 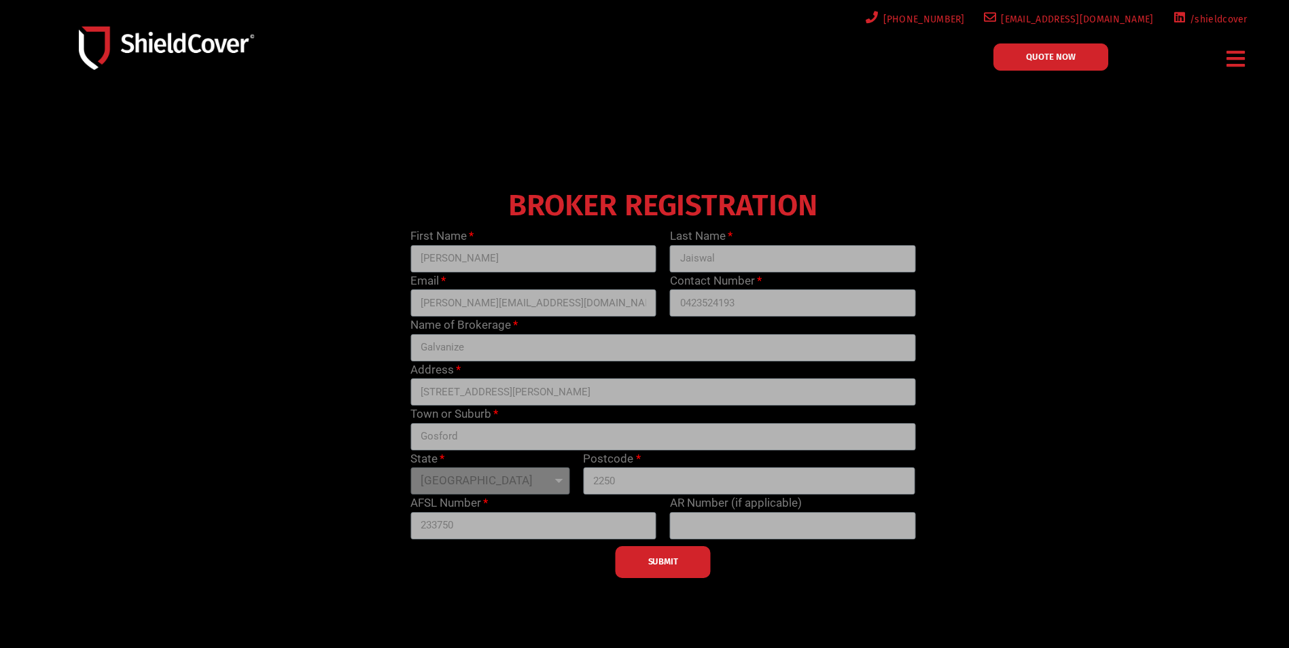 What do you see at coordinates (663, 206) in the screenshot?
I see `h4: BROKER REGISTRATION` at bounding box center [663, 206].